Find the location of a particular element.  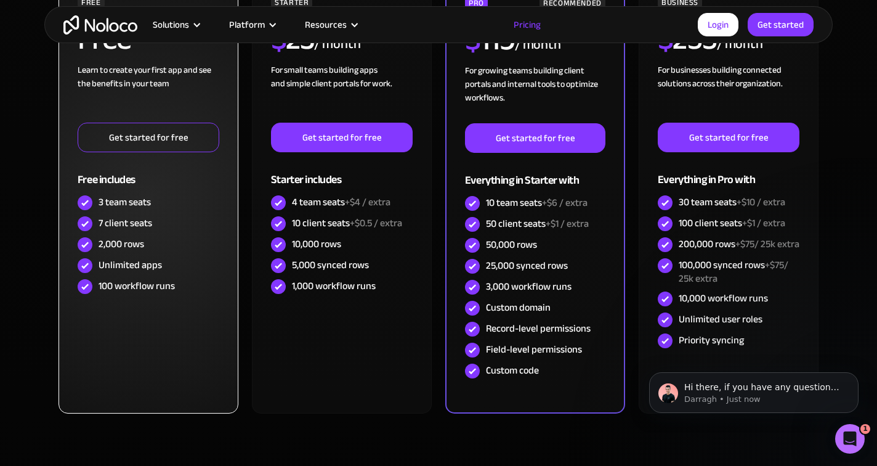

div: Custom code is located at coordinates (512, 370).